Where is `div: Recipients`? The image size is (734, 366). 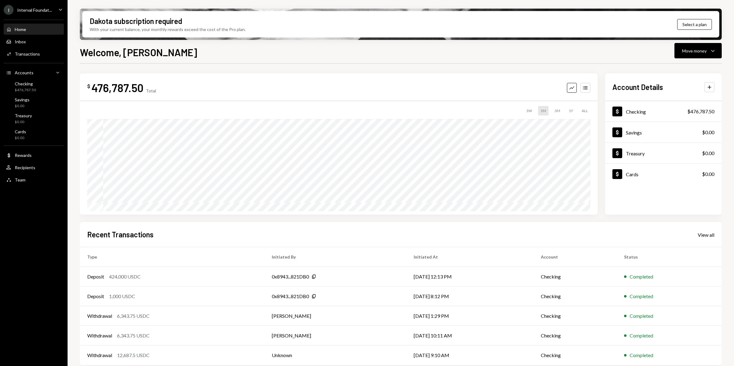
div: Recipients is located at coordinates (25, 167).